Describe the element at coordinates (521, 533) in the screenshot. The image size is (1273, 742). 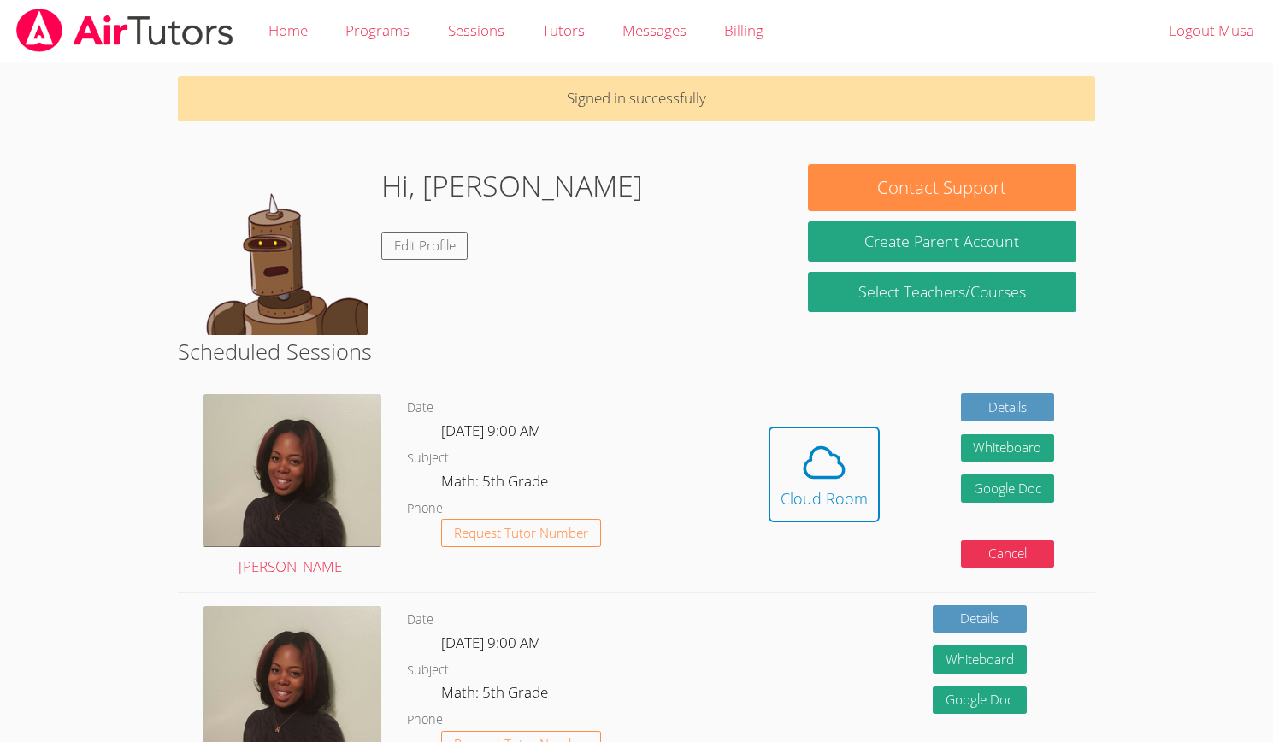
I see `span: Request Tutor Number` at that location.